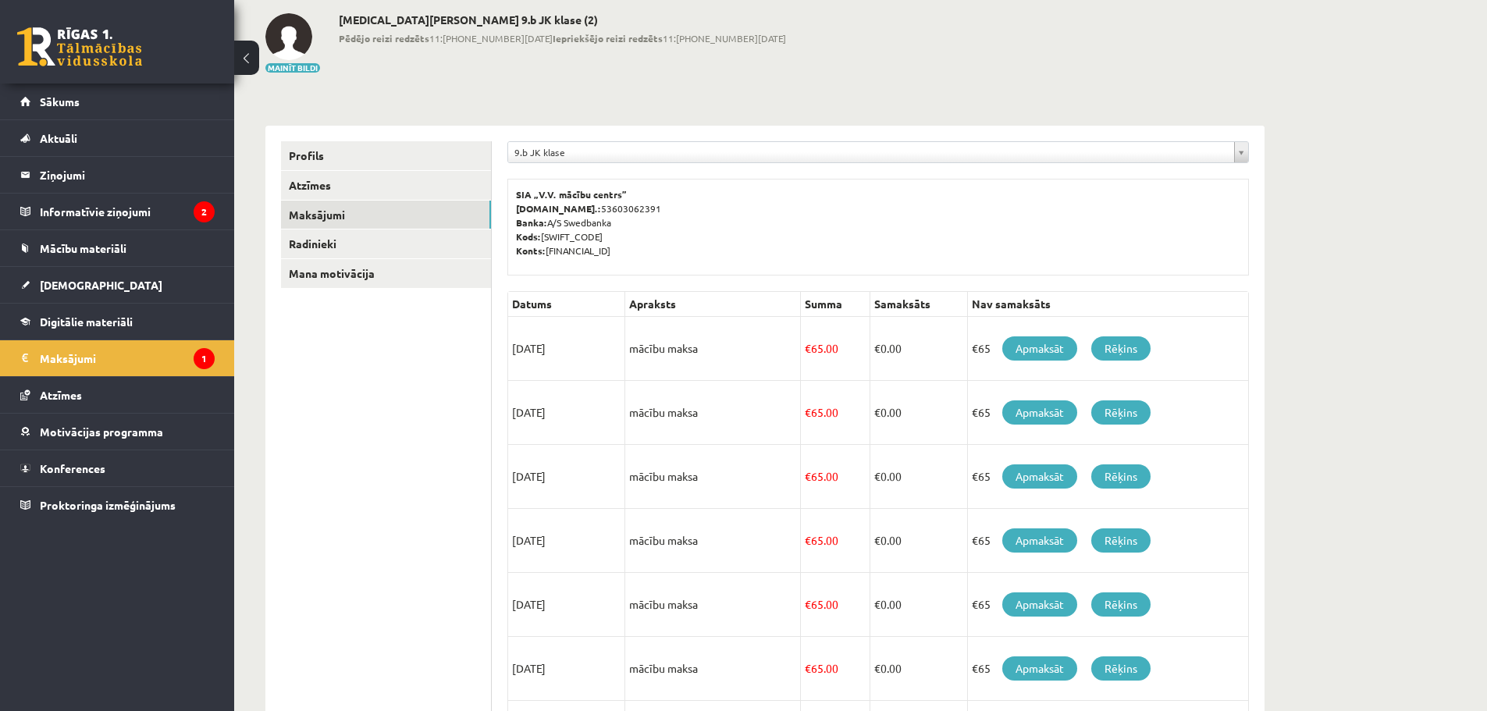 The width and height of the screenshot is (1487, 711). What do you see at coordinates (86, 322) in the screenshot?
I see `span: Digitālie materiāli` at bounding box center [86, 322].